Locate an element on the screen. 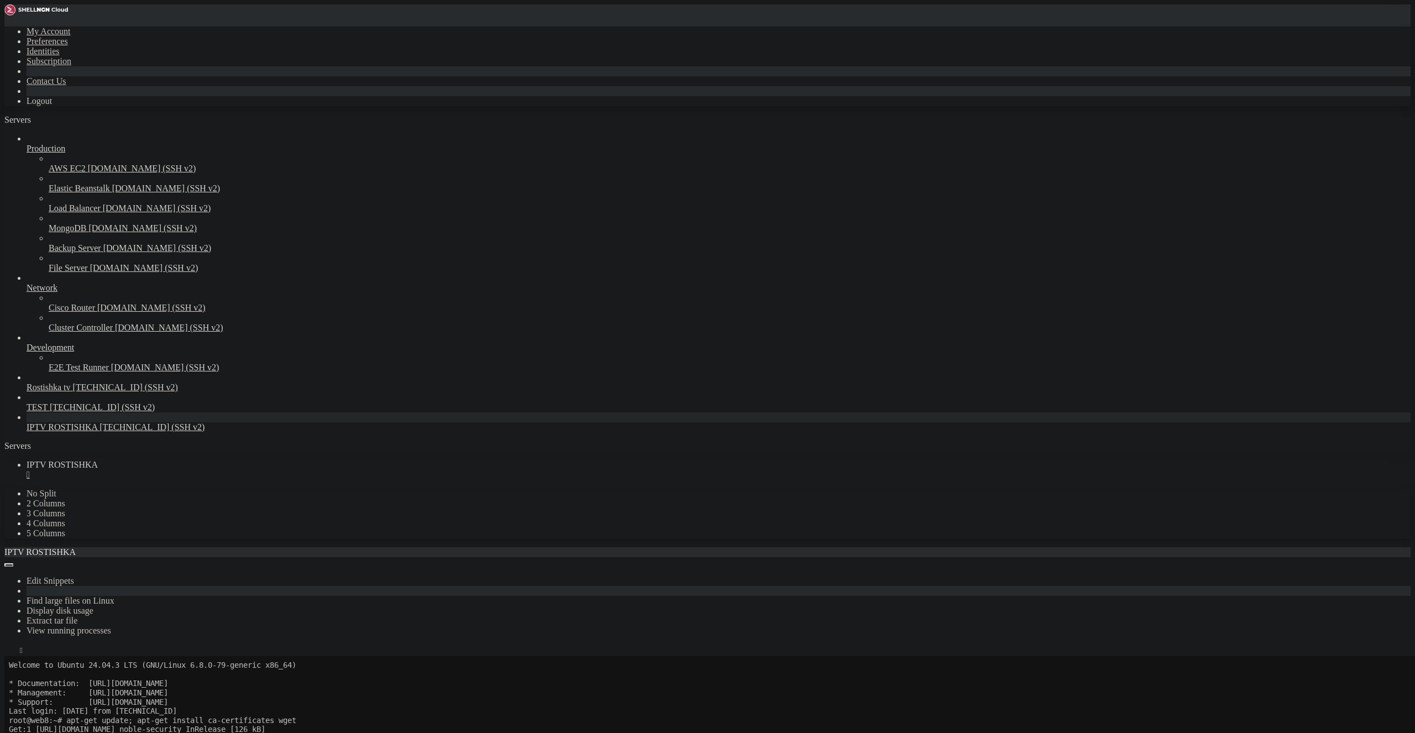 The height and width of the screenshot is (733, 1415). div: Servers is located at coordinates (707, 446).